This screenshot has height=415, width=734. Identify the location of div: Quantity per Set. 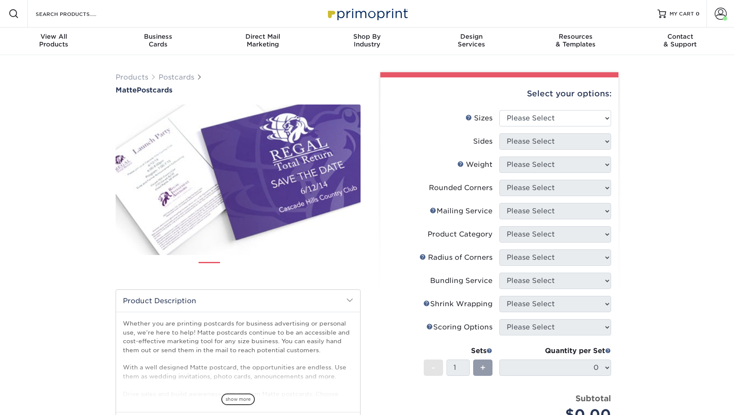
(555, 351).